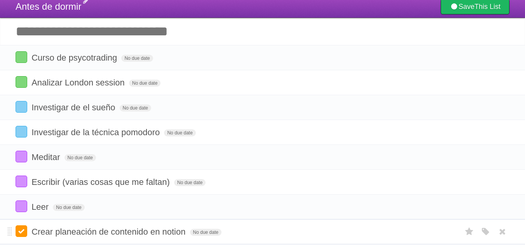 The image size is (525, 249). I want to click on span: Analizar London session, so click(79, 82).